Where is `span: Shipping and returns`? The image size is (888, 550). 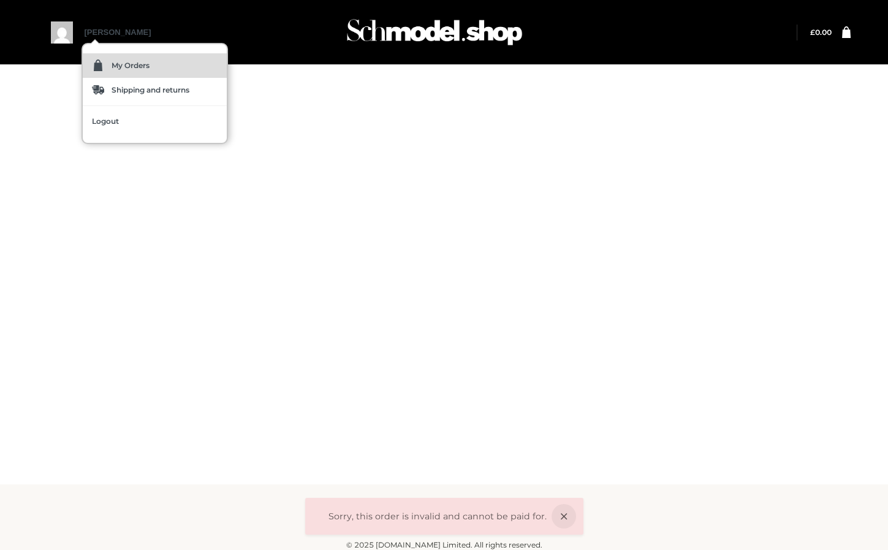 span: Shipping and returns is located at coordinates (150, 90).